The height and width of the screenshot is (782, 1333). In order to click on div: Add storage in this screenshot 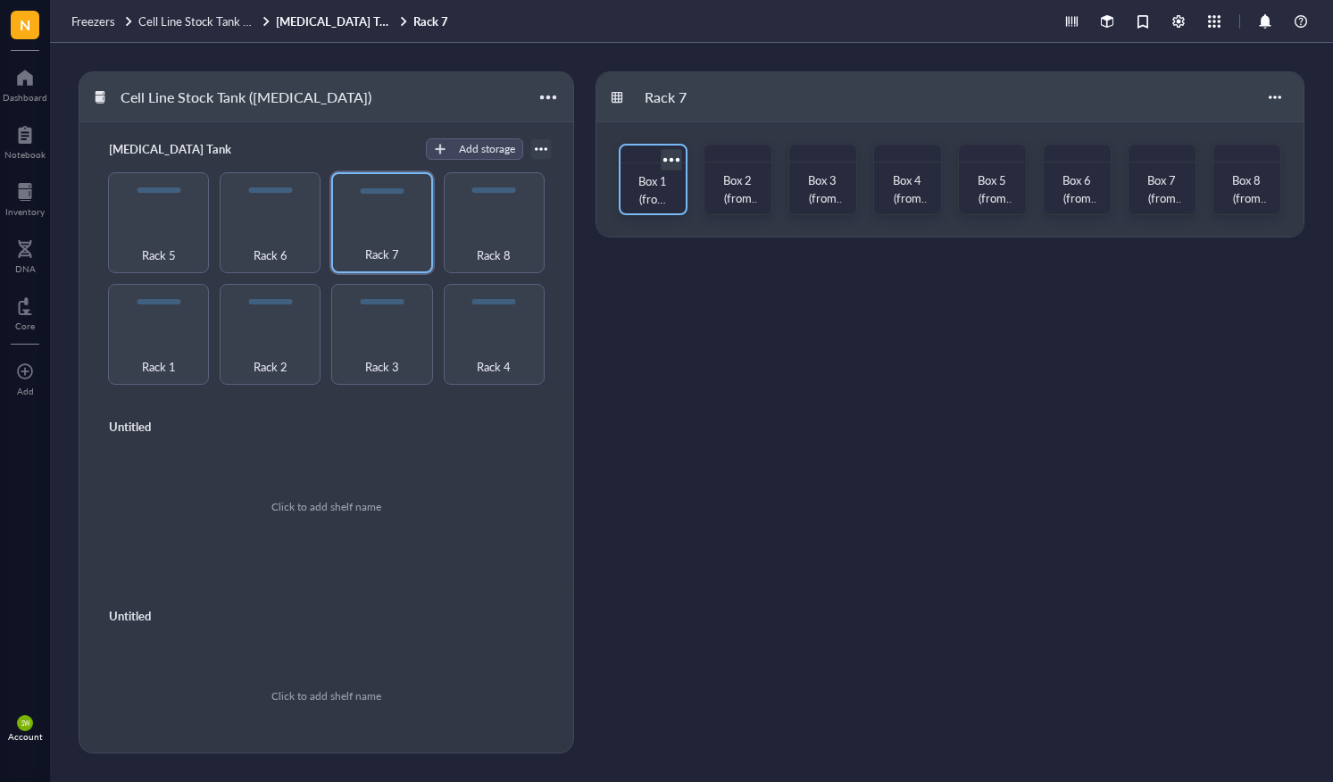, I will do `click(487, 149)`.